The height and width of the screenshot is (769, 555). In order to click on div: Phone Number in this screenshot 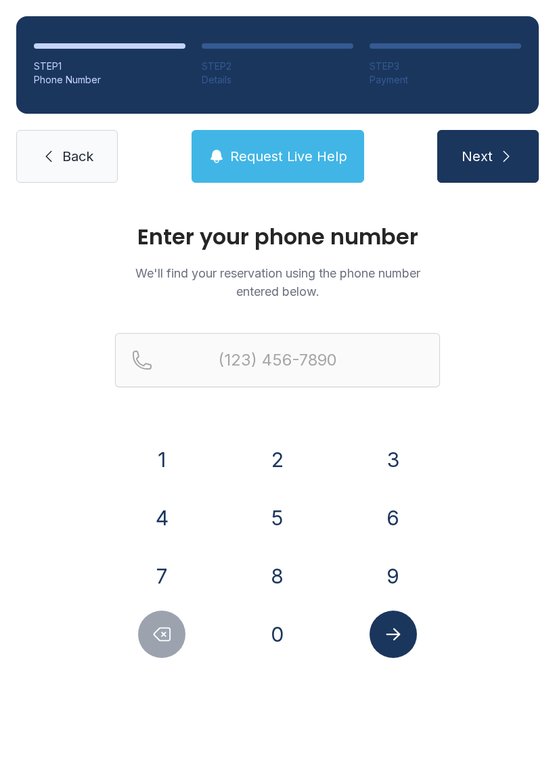, I will do `click(110, 80)`.